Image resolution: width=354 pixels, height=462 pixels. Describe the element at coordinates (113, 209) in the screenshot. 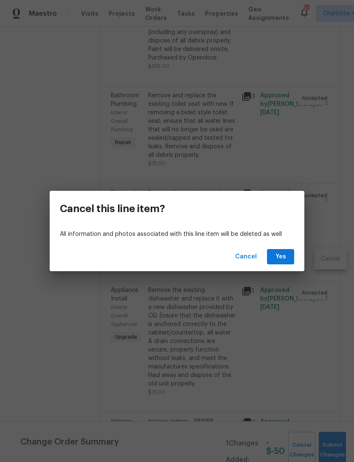

I see `h3: Cancel this line item?` at that location.